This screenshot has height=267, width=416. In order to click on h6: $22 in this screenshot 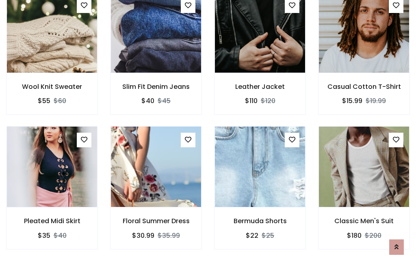, I will do `click(252, 236)`.